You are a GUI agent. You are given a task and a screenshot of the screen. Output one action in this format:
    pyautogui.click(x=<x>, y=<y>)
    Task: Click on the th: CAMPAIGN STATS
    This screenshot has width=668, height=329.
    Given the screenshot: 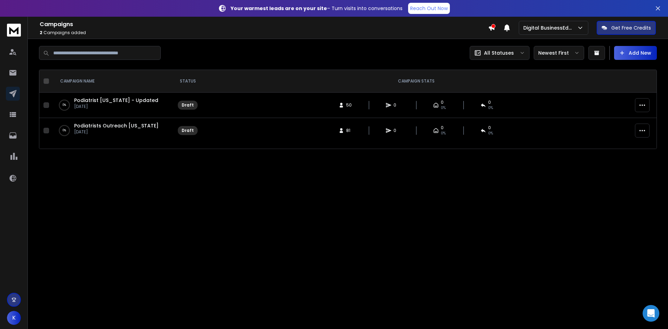 What is the action you would take?
    pyautogui.click(x=416, y=81)
    